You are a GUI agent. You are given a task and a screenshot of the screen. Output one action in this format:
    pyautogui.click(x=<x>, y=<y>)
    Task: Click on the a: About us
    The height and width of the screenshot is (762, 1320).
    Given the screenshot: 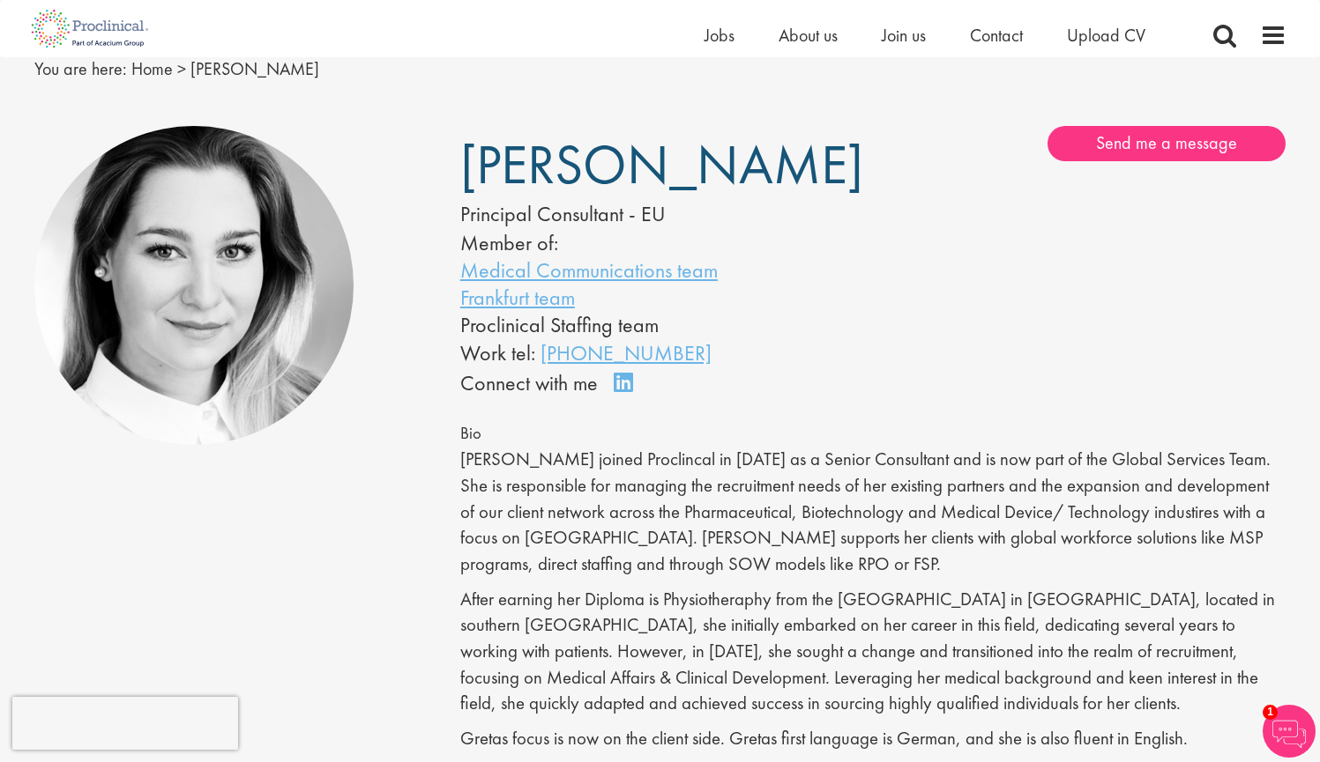 What is the action you would take?
    pyautogui.click(x=807, y=35)
    